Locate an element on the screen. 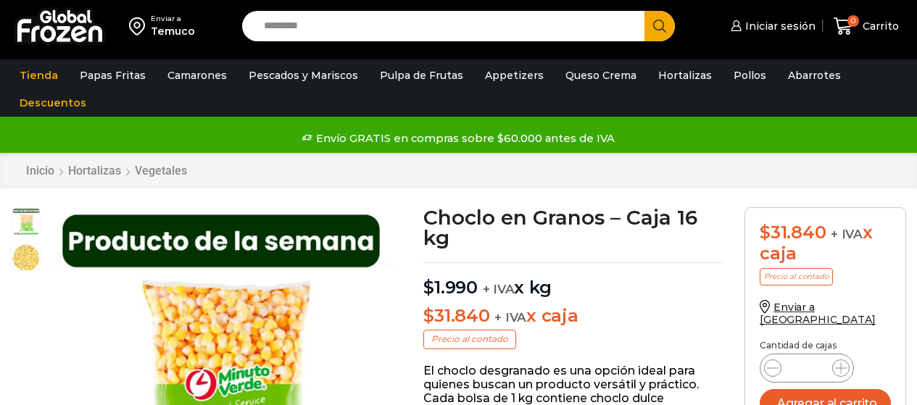  img: address-field-icon.svg is located at coordinates (140, 26).